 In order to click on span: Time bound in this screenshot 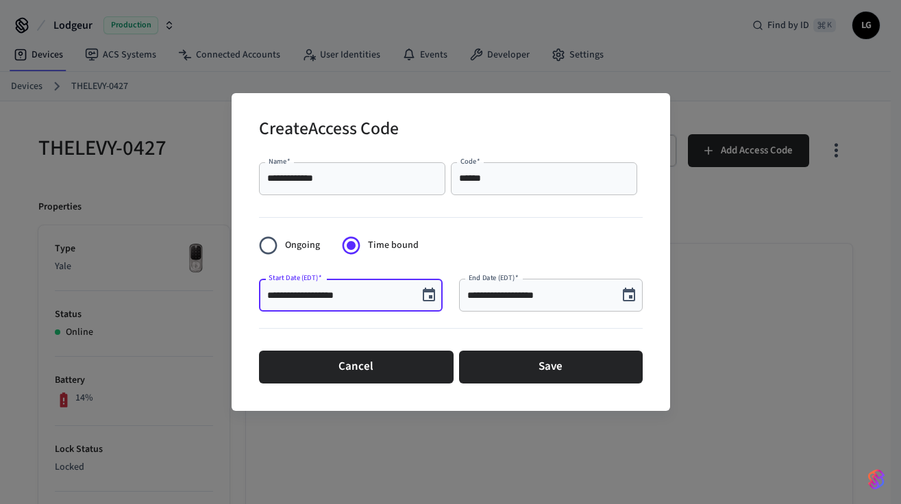, I will do `click(393, 245)`.